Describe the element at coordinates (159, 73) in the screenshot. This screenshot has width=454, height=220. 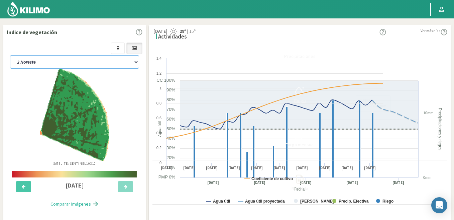
I see `text: 1.2` at that location.